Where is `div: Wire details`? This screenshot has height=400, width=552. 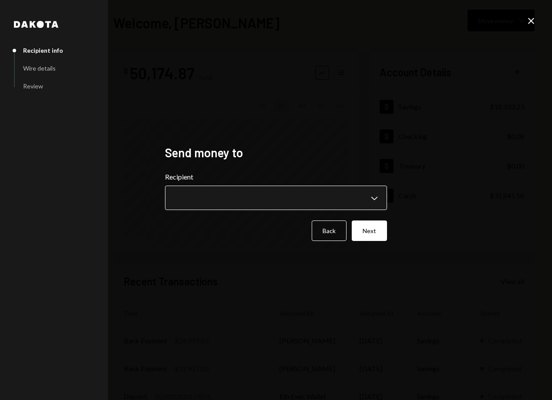
div: Wire details is located at coordinates (39, 68).